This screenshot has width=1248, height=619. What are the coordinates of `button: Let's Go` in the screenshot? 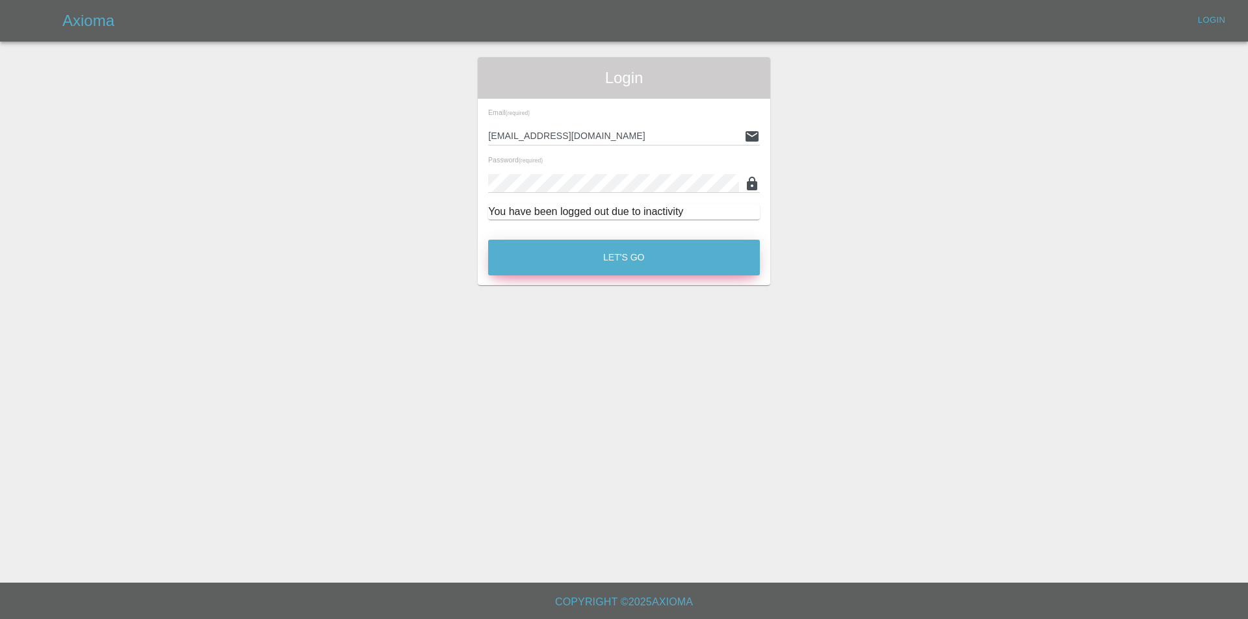 It's located at (624, 257).